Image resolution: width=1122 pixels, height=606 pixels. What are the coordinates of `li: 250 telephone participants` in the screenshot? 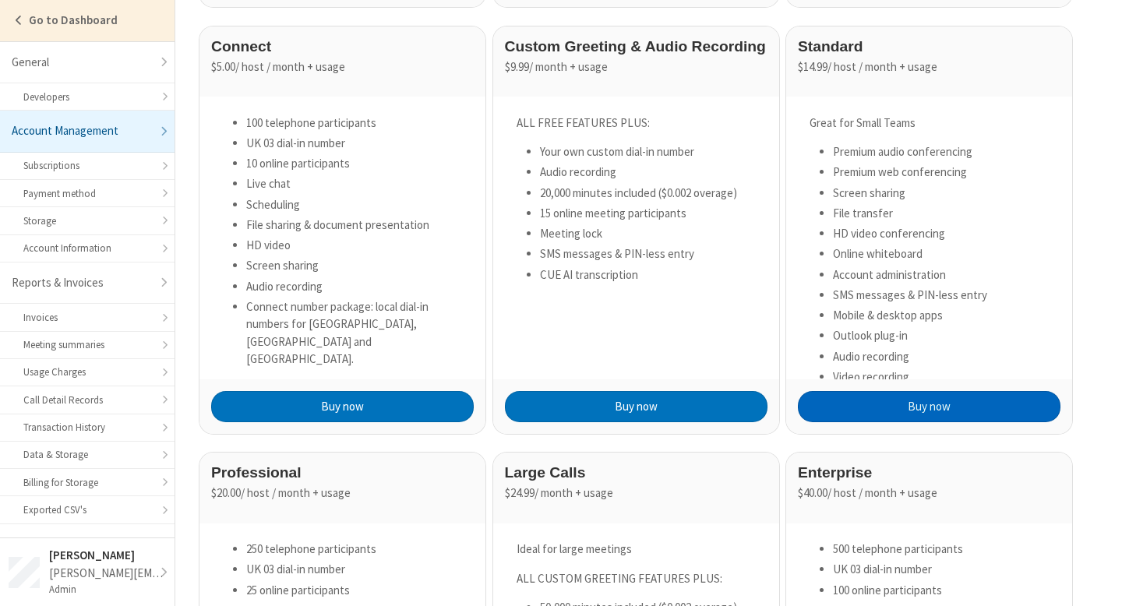 It's located at (354, 549).